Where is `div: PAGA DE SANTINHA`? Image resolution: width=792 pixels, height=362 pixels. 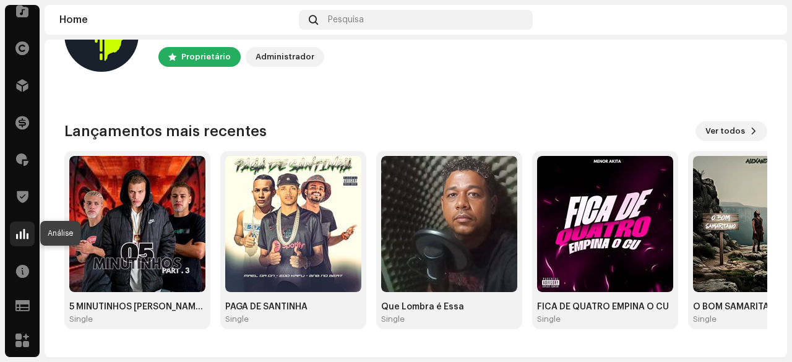
div: PAGA DE SANTINHA is located at coordinates (293, 307).